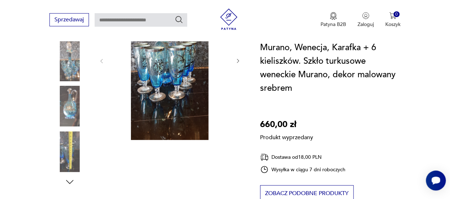 This screenshot has width=450, height=199. What do you see at coordinates (302, 157) in the screenshot?
I see `div: Dostawa od 18,00 PLN` at bounding box center [302, 157].